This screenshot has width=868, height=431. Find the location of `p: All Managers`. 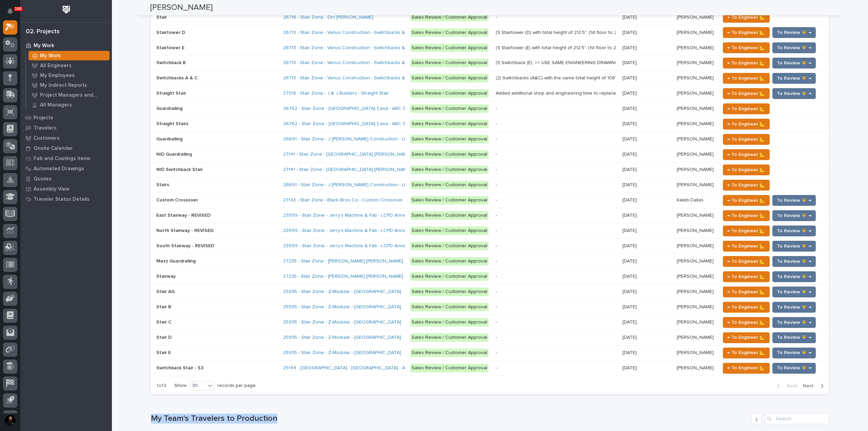

p: All Managers is located at coordinates (56, 105).